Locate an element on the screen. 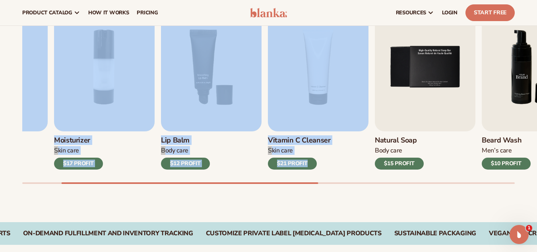  a: 2 / 9 is located at coordinates (104, 86).